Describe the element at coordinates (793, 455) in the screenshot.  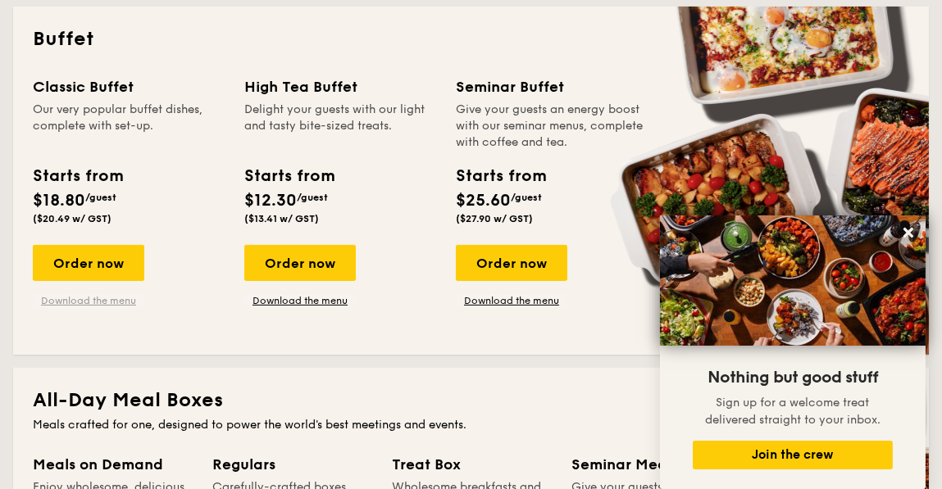
I see `button: Join the crew` at that location.